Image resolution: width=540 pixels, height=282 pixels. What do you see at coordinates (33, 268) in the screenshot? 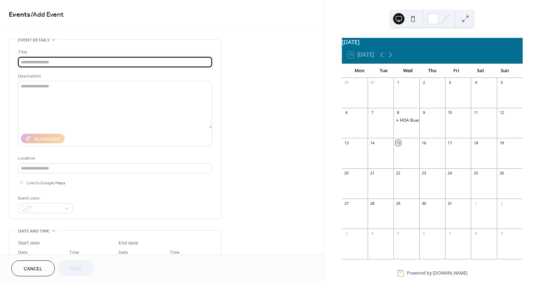
I see `button: Cancel` at bounding box center [33, 268].